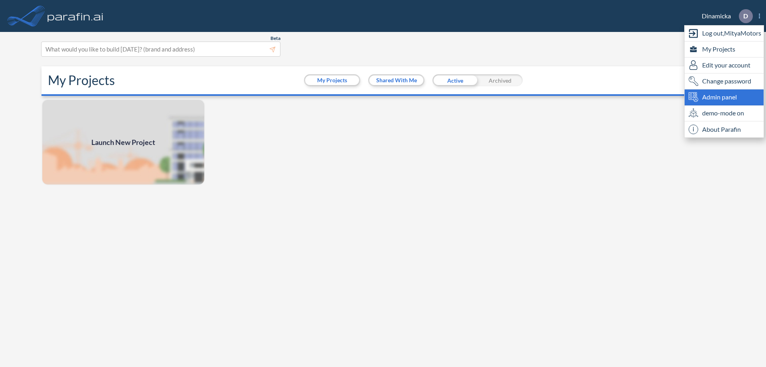  What do you see at coordinates (81, 80) in the screenshot?
I see `h2: My Projects` at bounding box center [81, 80].